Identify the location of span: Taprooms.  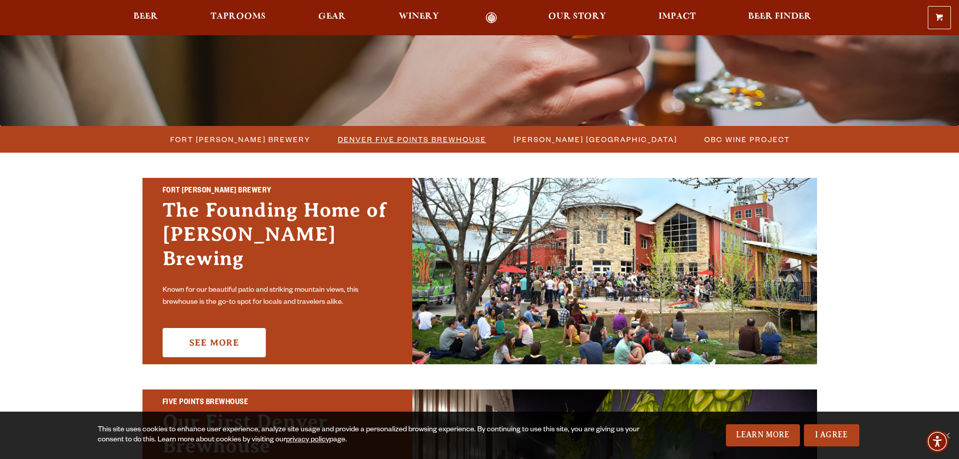
(238, 17).